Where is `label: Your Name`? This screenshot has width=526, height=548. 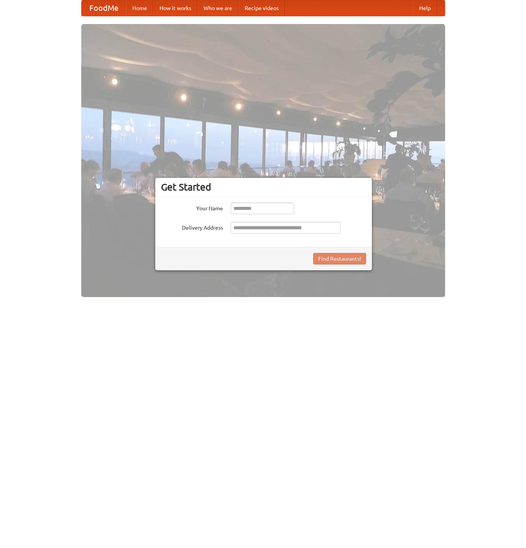 label: Your Name is located at coordinates (192, 207).